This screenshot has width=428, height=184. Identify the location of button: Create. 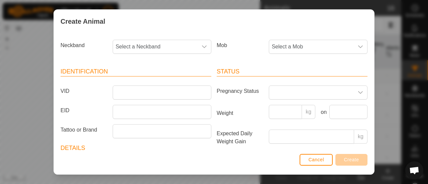
(352, 160).